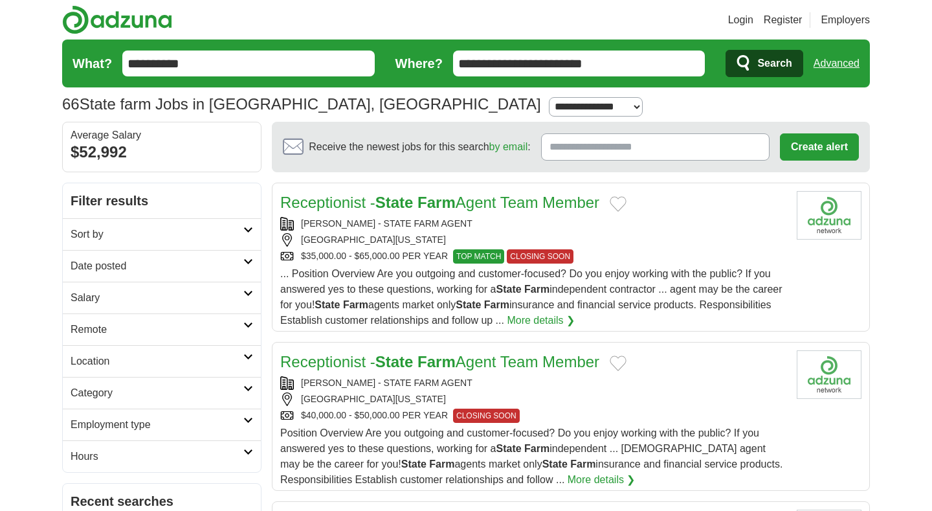 The width and height of the screenshot is (932, 511). Describe the element at coordinates (419, 147) in the screenshot. I see `span: Receive the newest jobs for this search :` at that location.